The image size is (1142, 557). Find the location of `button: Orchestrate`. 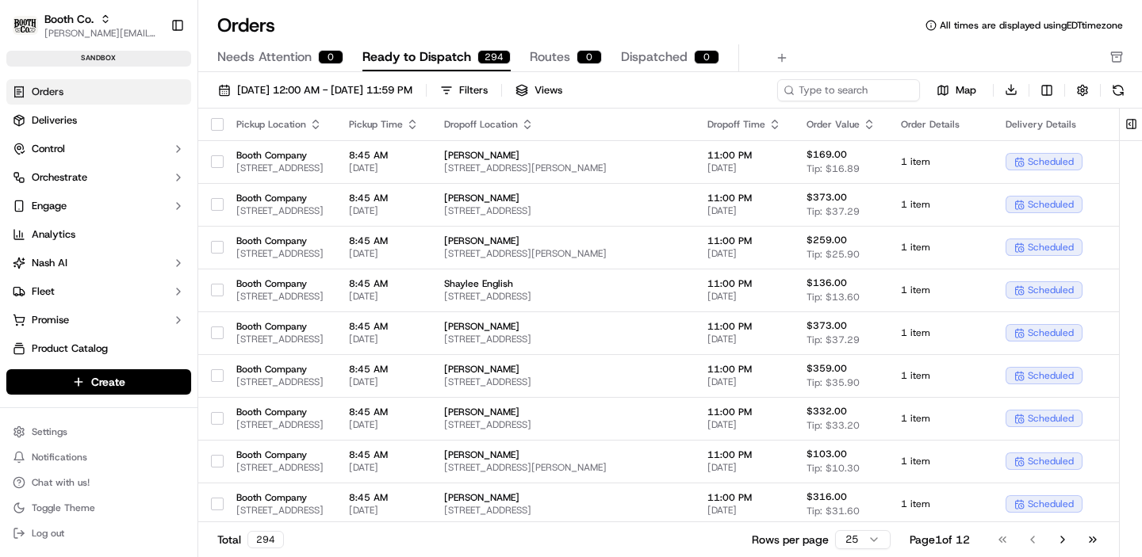

button: Orchestrate is located at coordinates (98, 178).